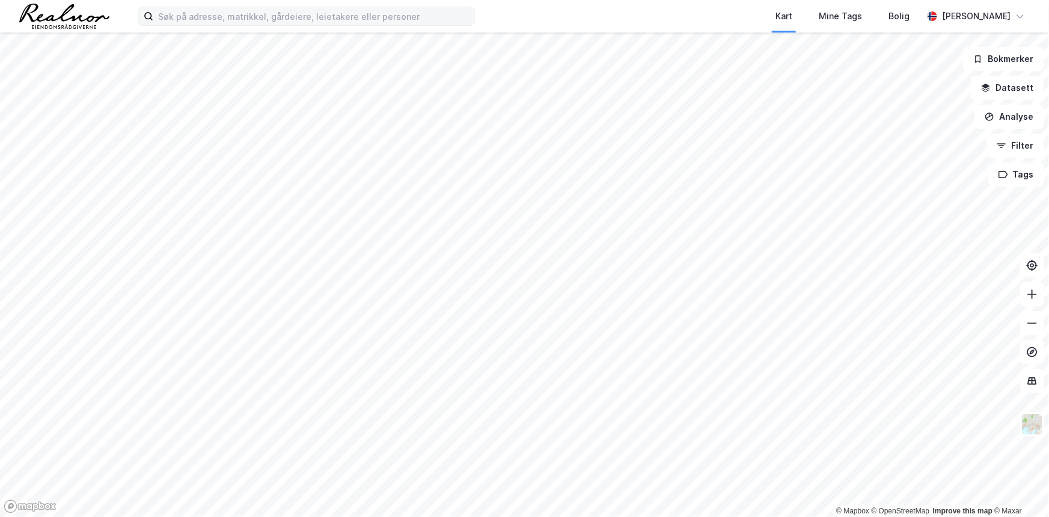  Describe the element at coordinates (841, 16) in the screenshot. I see `div: Mine Tags` at that location.